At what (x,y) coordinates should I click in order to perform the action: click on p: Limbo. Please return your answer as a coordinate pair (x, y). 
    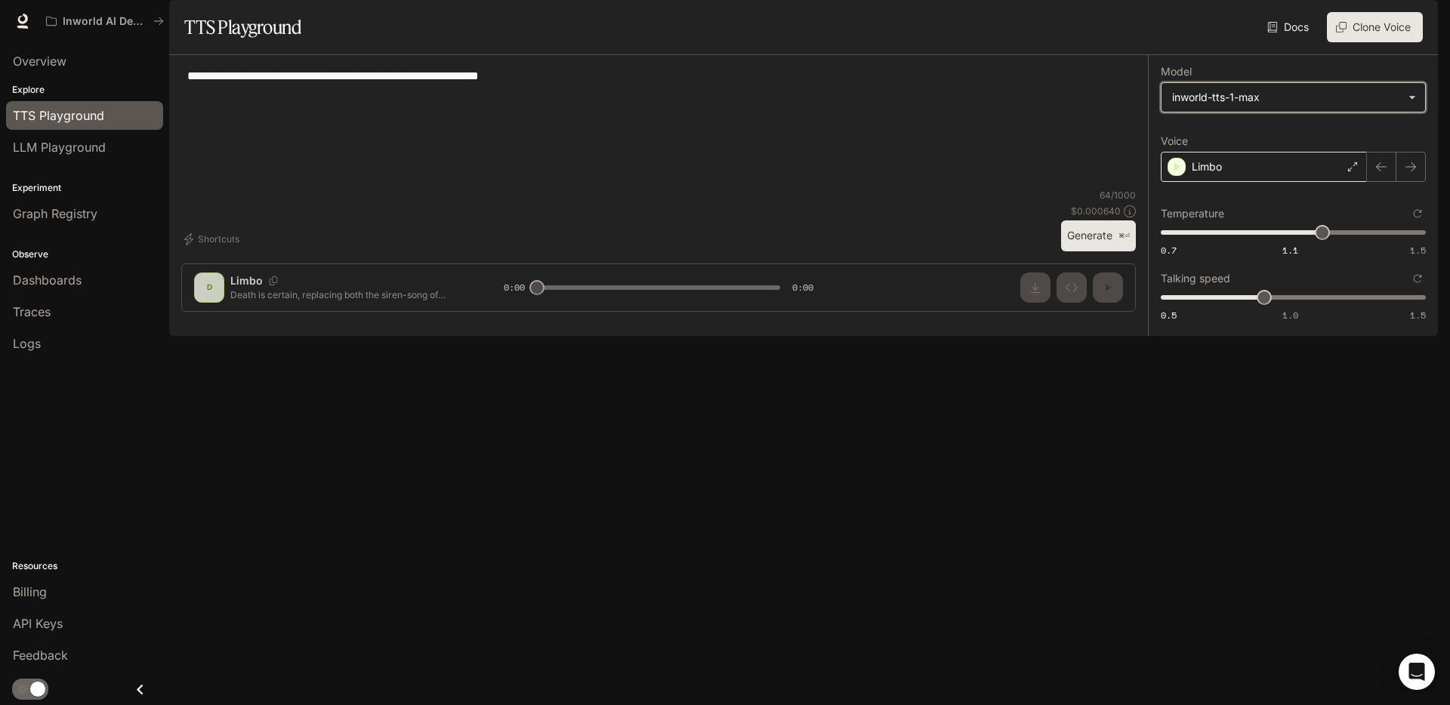
    Looking at the image, I should click on (1207, 167).